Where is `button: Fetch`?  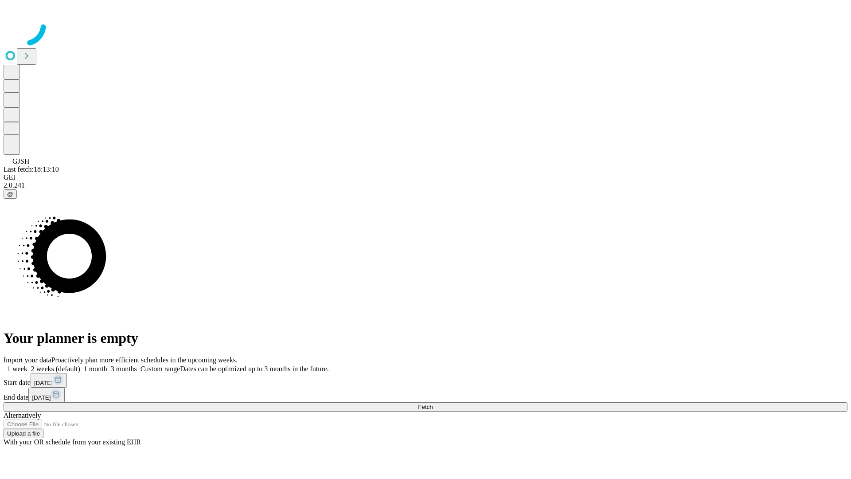
button: Fetch is located at coordinates (426, 407).